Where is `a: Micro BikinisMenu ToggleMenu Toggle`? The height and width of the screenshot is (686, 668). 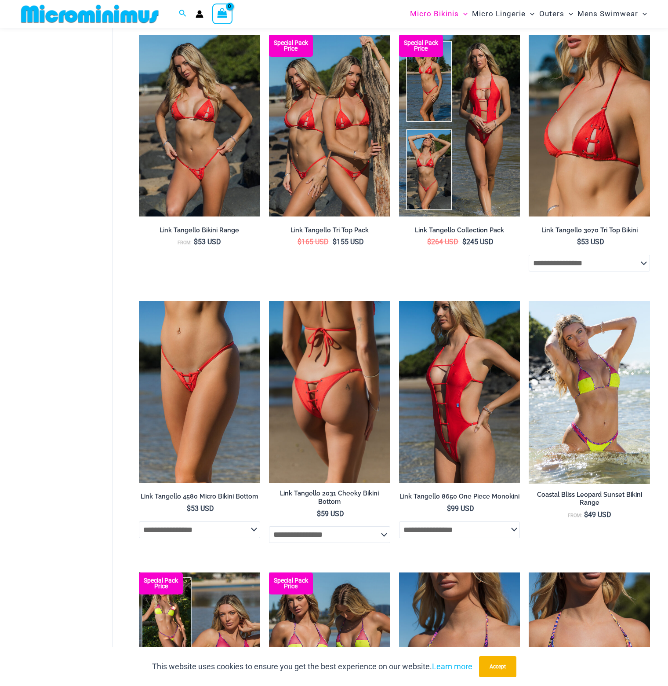 a: Micro BikinisMenu ToggleMenu Toggle is located at coordinates (439, 14).